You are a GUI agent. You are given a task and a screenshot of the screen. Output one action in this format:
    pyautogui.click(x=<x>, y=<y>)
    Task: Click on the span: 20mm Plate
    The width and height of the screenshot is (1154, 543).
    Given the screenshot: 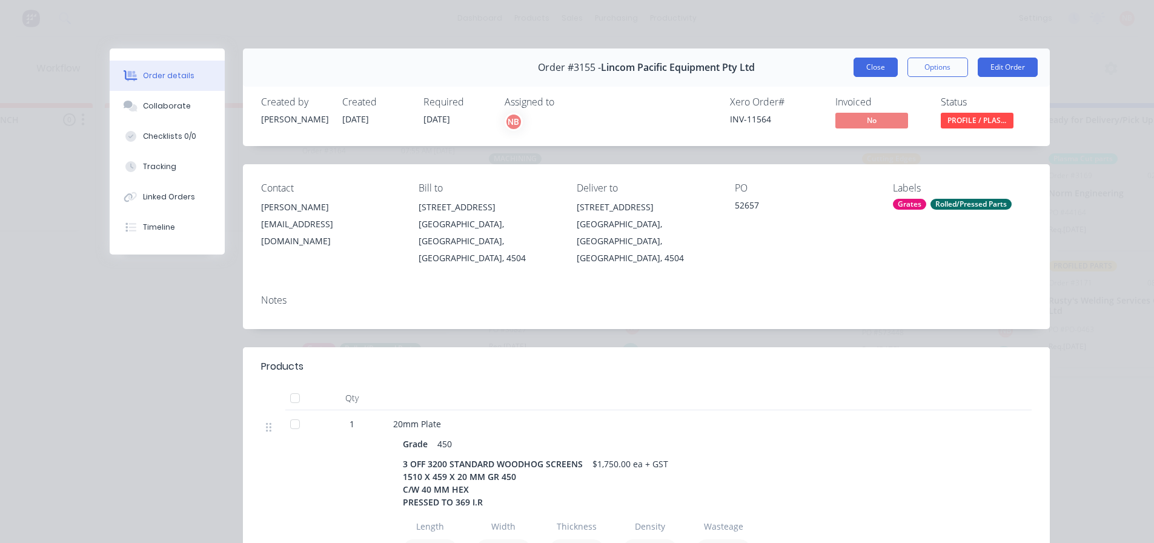 What is the action you would take?
    pyautogui.click(x=417, y=423)
    